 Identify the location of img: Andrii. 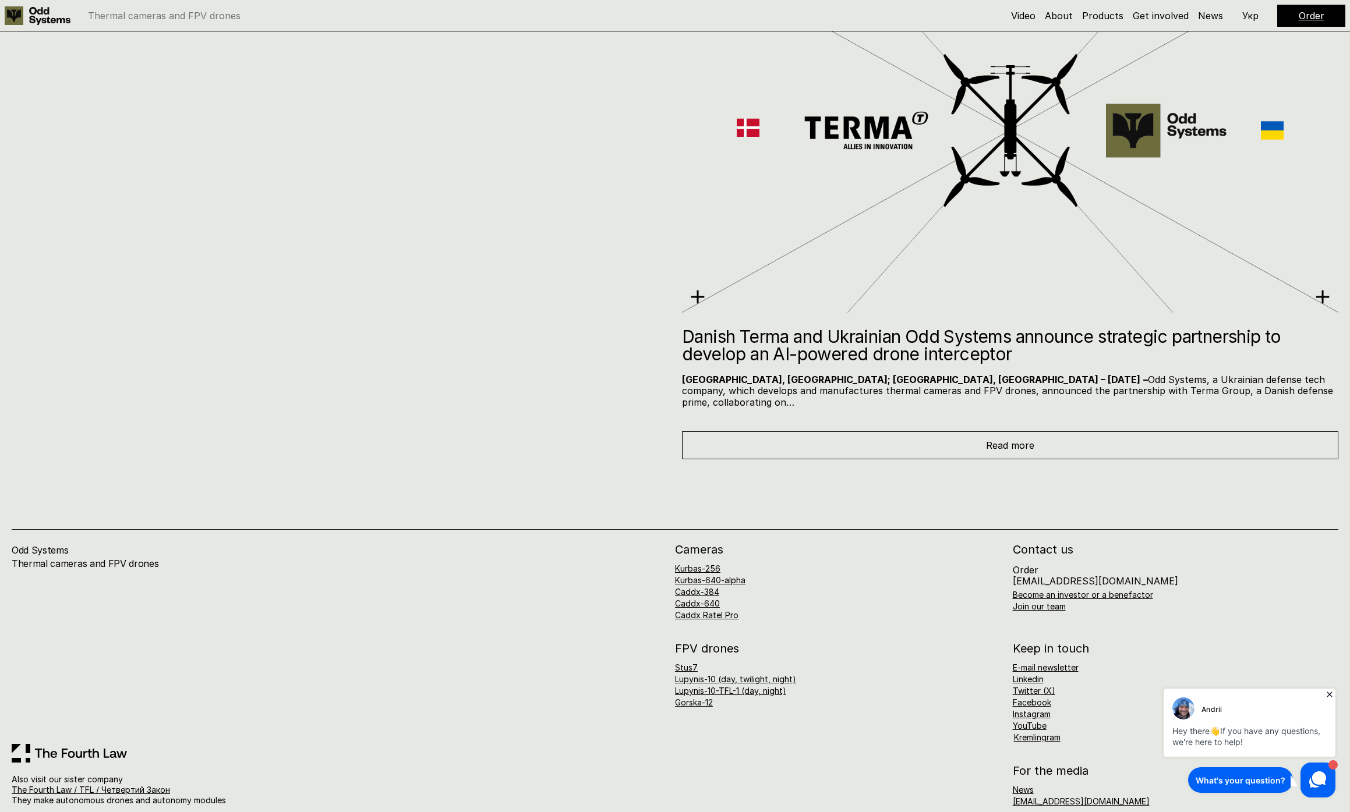
(23, 23).